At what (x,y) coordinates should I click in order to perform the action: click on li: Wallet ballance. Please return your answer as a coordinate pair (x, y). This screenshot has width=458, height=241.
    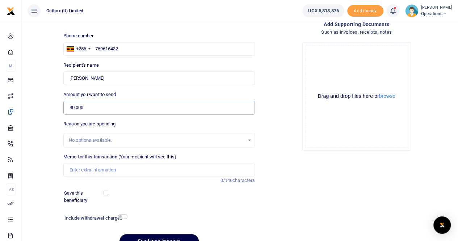
    Looking at the image, I should click on (323, 11).